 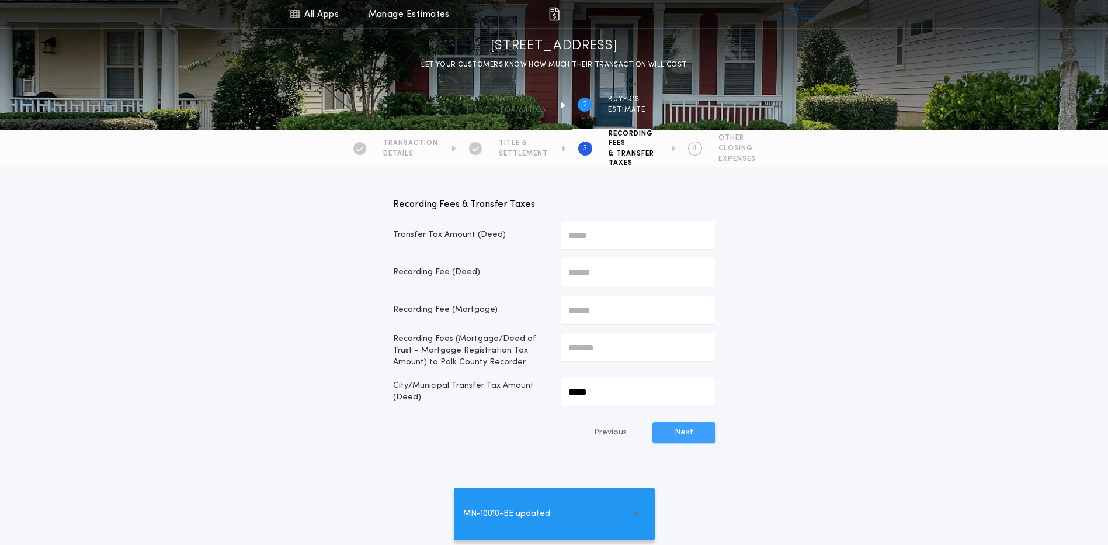 What do you see at coordinates (737, 159) in the screenshot?
I see `span: EXPENSES` at bounding box center [737, 159].